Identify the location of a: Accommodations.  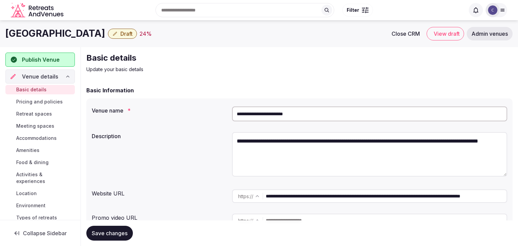
(40, 138).